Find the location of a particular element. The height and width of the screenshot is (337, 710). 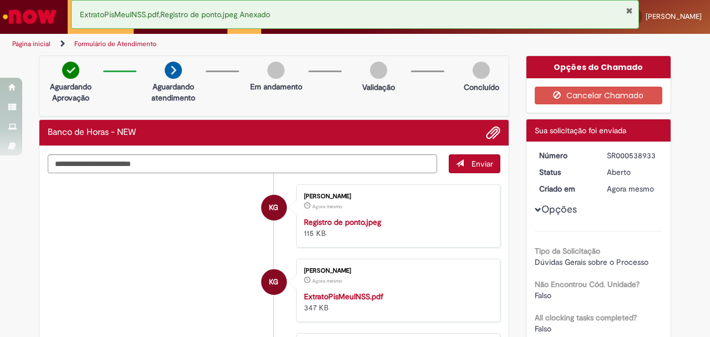

div: SR000538933 is located at coordinates (632, 155).